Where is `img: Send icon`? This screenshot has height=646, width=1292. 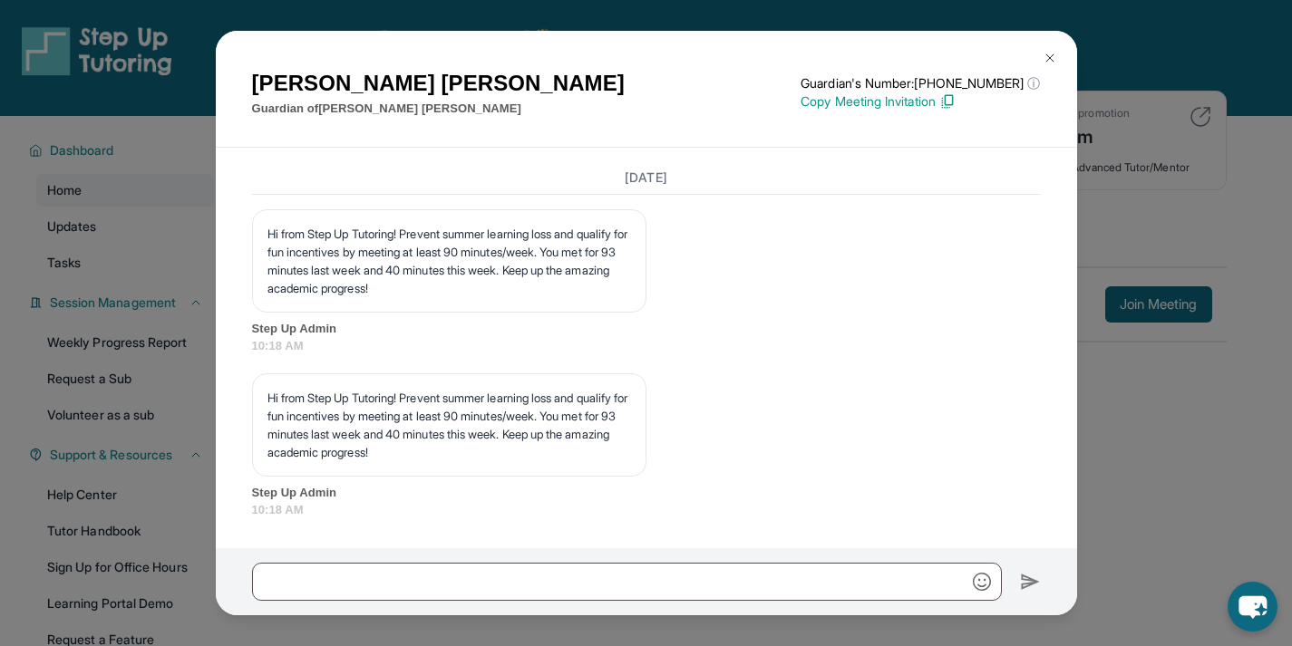
img: Send icon is located at coordinates (1030, 582).